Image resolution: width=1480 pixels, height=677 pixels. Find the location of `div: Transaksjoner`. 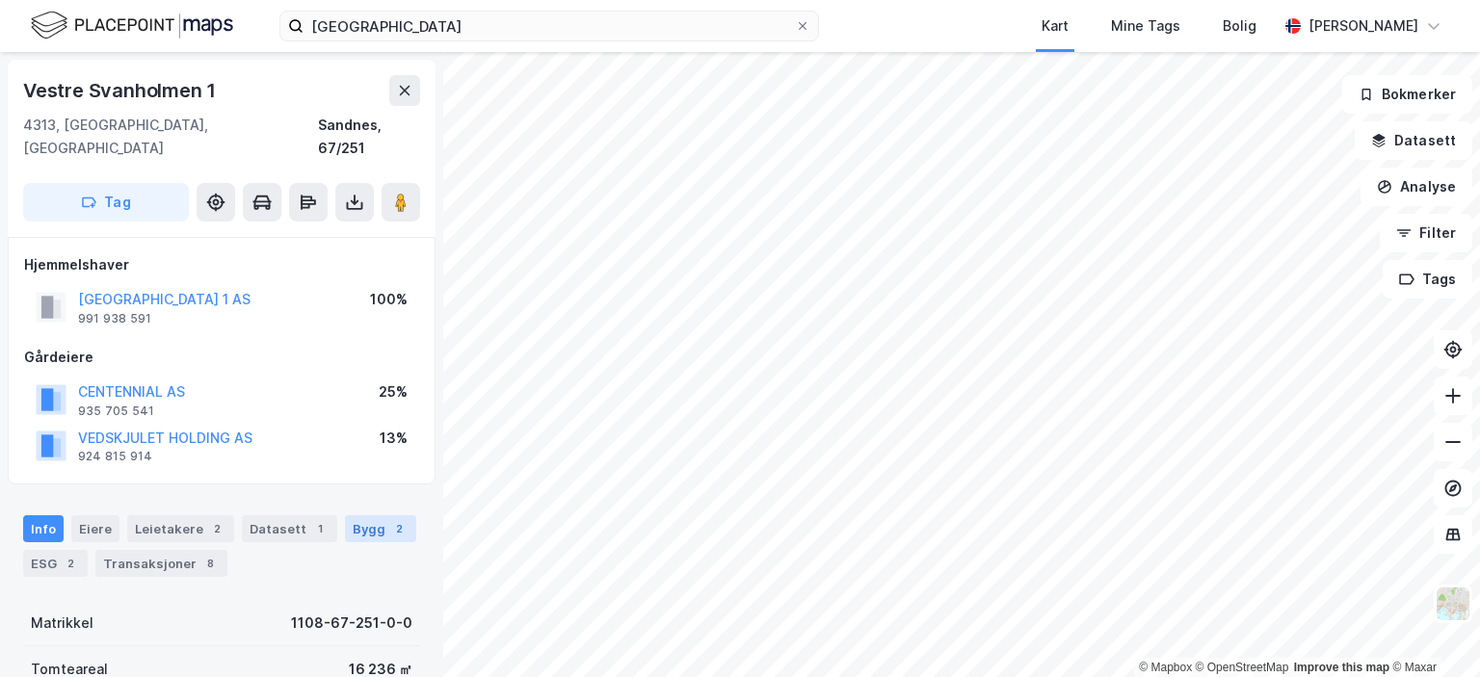

div: Transaksjoner is located at coordinates (161, 564).